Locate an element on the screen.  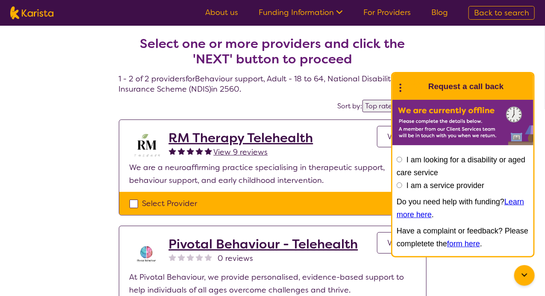
a: View 9 reviews is located at coordinates (241, 152).